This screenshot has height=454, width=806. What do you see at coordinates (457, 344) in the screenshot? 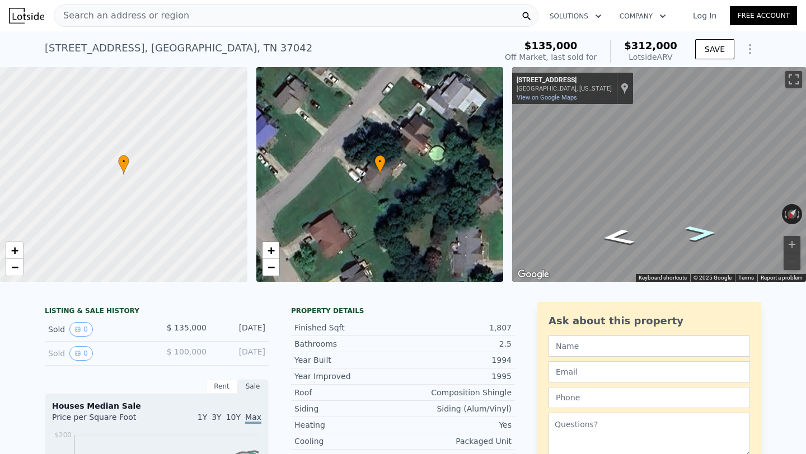
I see `div: 2.5` at bounding box center [457, 344].